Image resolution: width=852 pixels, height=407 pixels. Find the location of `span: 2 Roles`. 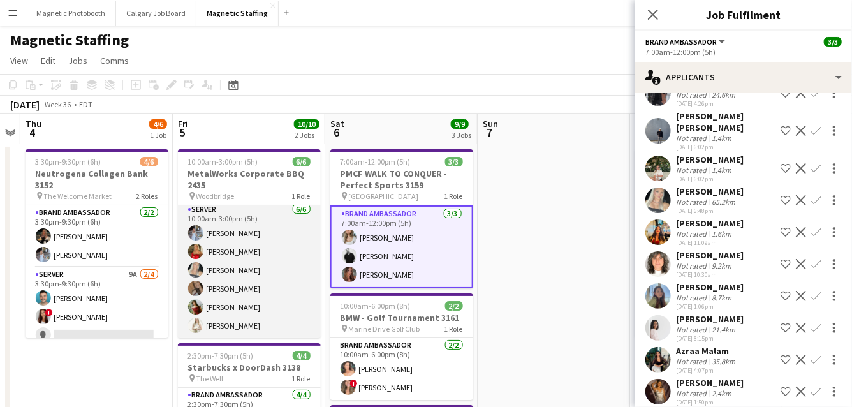

span: 2 Roles is located at coordinates (147, 196).